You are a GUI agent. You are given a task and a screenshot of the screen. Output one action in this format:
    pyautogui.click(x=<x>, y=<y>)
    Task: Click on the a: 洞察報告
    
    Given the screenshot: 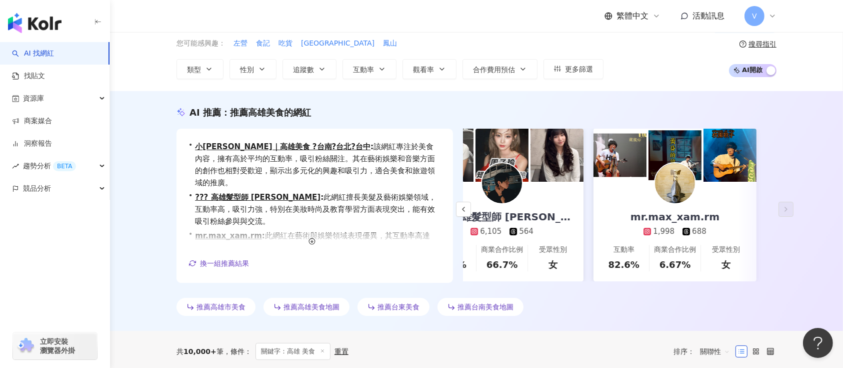 What is the action you would take?
    pyautogui.click(x=32, y=144)
    